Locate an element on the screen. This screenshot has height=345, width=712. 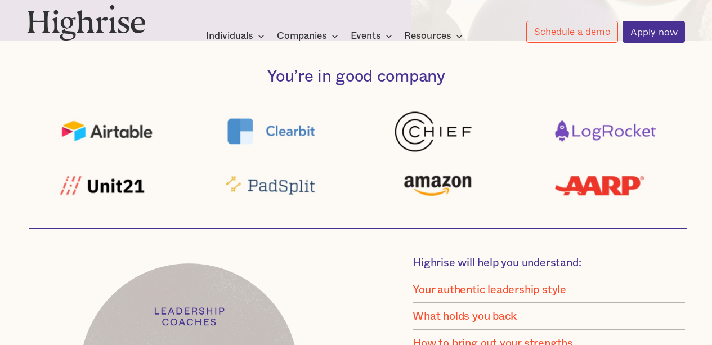
img: amazon logo is located at coordinates (438, 184).